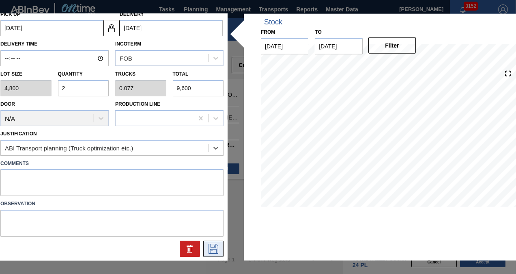 Image resolution: width=516 pixels, height=274 pixels. Describe the element at coordinates (318, 32) in the screenshot. I see `label: to` at that location.